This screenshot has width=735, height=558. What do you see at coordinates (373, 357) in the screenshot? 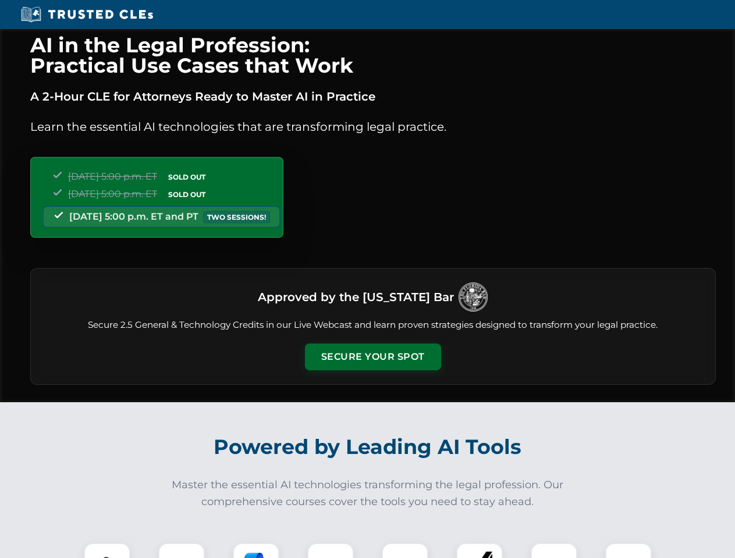
I see `button: Secure Your Spot` at bounding box center [373, 357].